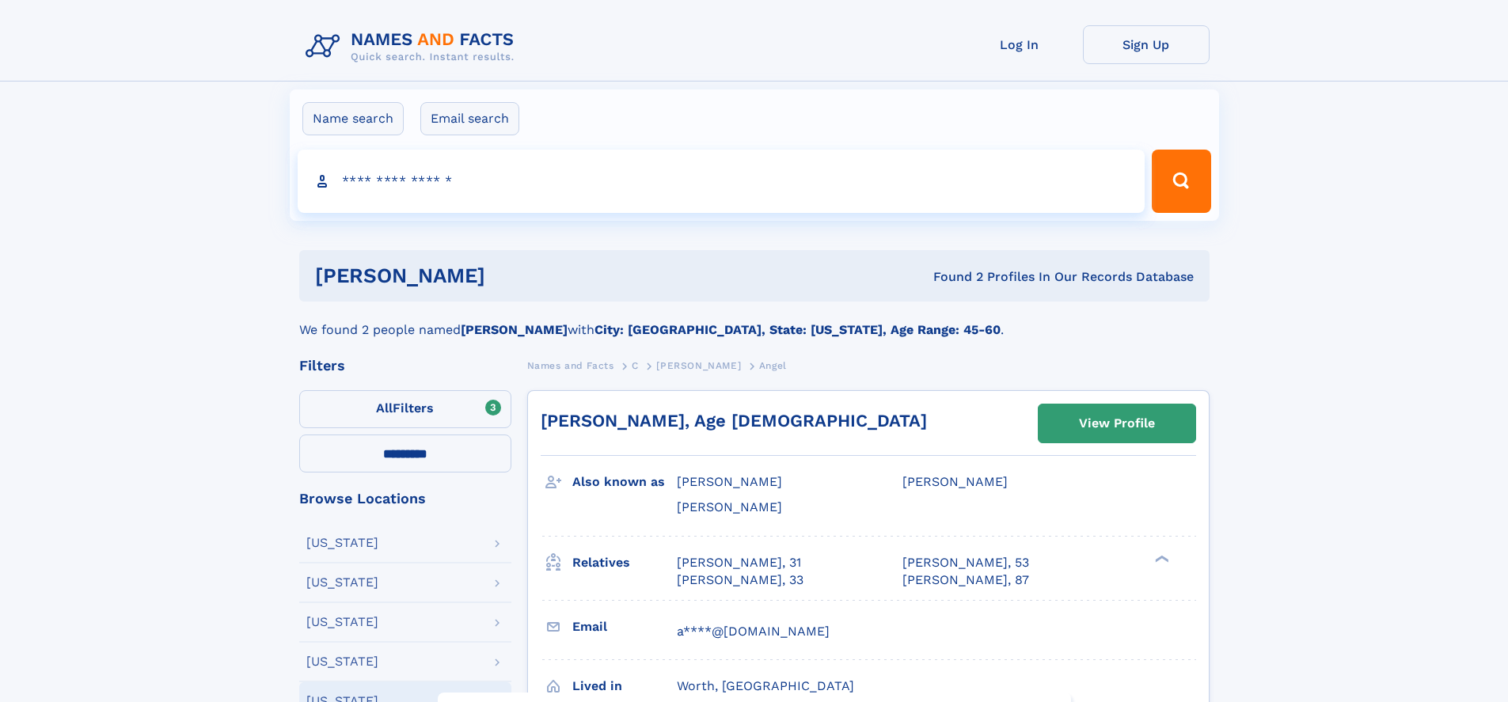 Image resolution: width=1508 pixels, height=702 pixels. What do you see at coordinates (624, 627) in the screenshot?
I see `h3: Email` at bounding box center [624, 627].